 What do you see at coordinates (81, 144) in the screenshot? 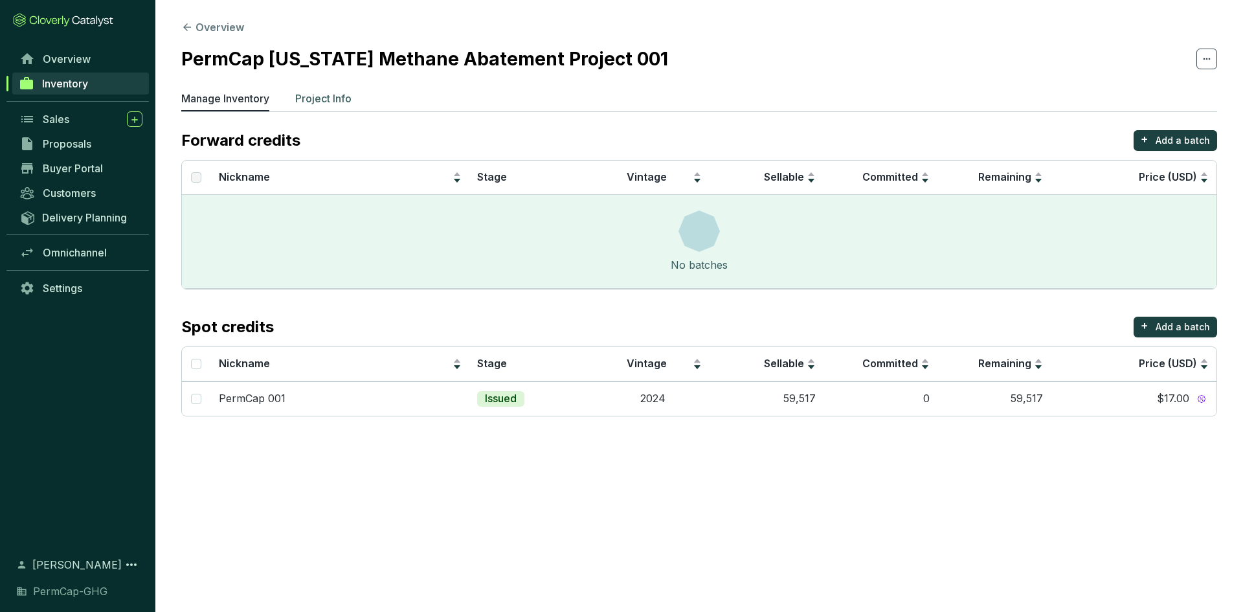
I see `a: Proposals` at bounding box center [81, 144].